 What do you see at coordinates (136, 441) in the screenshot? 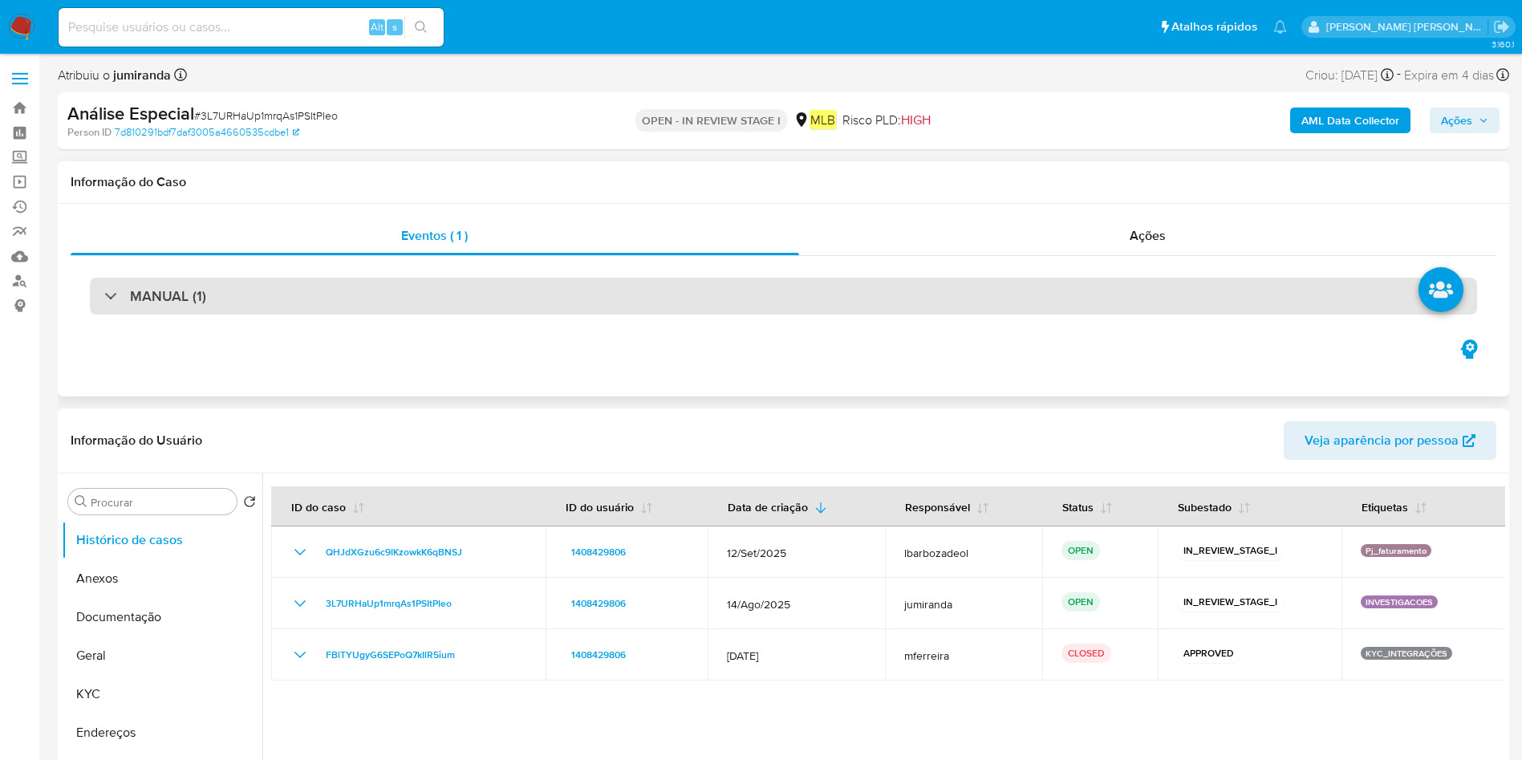
I see `h1: Informação do Usuário` at bounding box center [136, 441].